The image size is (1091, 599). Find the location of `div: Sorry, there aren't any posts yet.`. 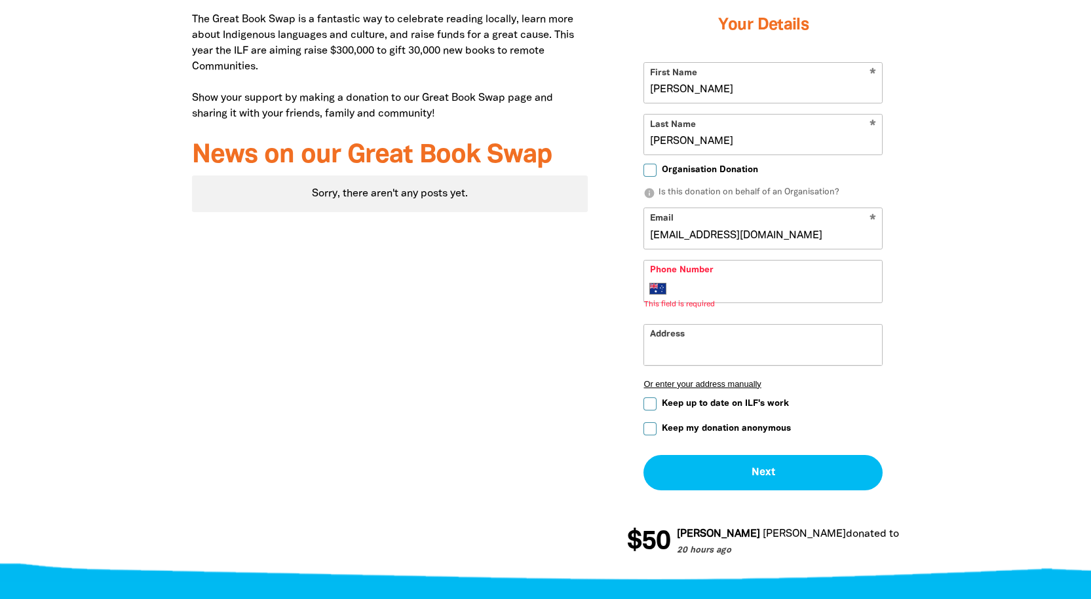

div: Sorry, there aren't any posts yet. is located at coordinates (390, 194).